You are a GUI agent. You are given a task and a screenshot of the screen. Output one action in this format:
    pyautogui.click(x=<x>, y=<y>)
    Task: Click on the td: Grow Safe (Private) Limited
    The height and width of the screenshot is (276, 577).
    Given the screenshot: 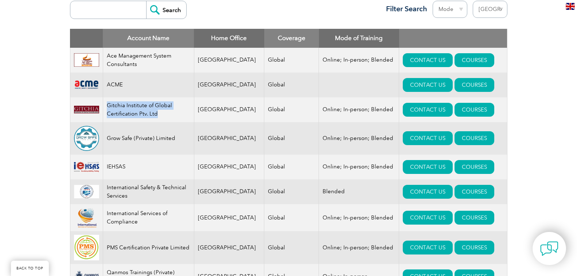 What is the action you would take?
    pyautogui.click(x=148, y=138)
    